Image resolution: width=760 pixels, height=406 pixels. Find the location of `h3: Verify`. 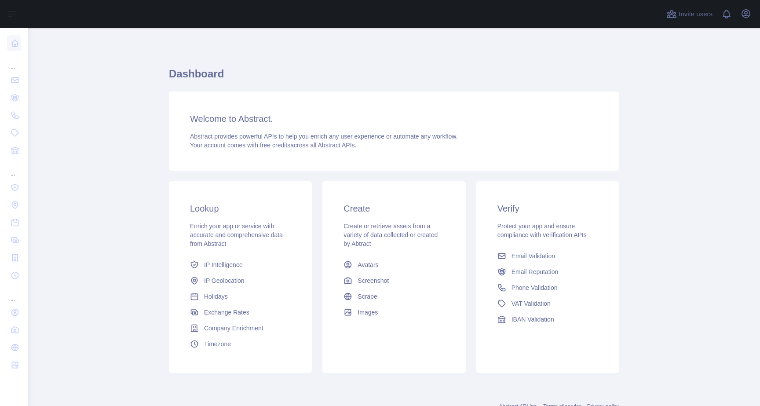

h3: Verify is located at coordinates (548, 209).